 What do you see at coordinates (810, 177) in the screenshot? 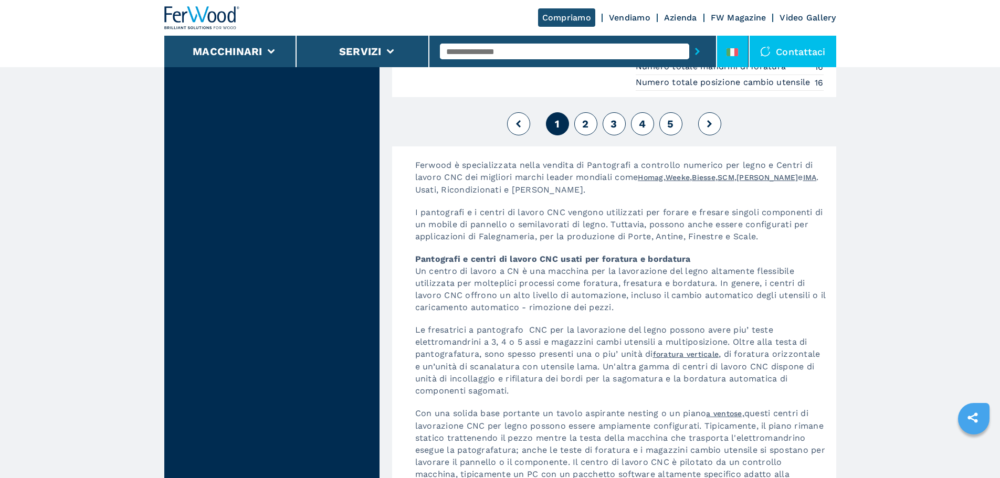
I see `a: IMA` at bounding box center [810, 177].